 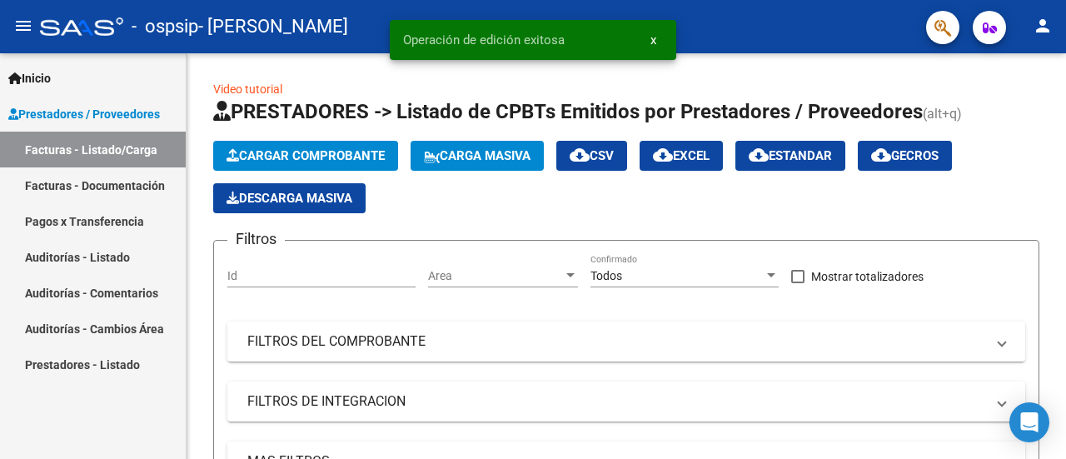 I want to click on span: Inicio, so click(x=29, y=78).